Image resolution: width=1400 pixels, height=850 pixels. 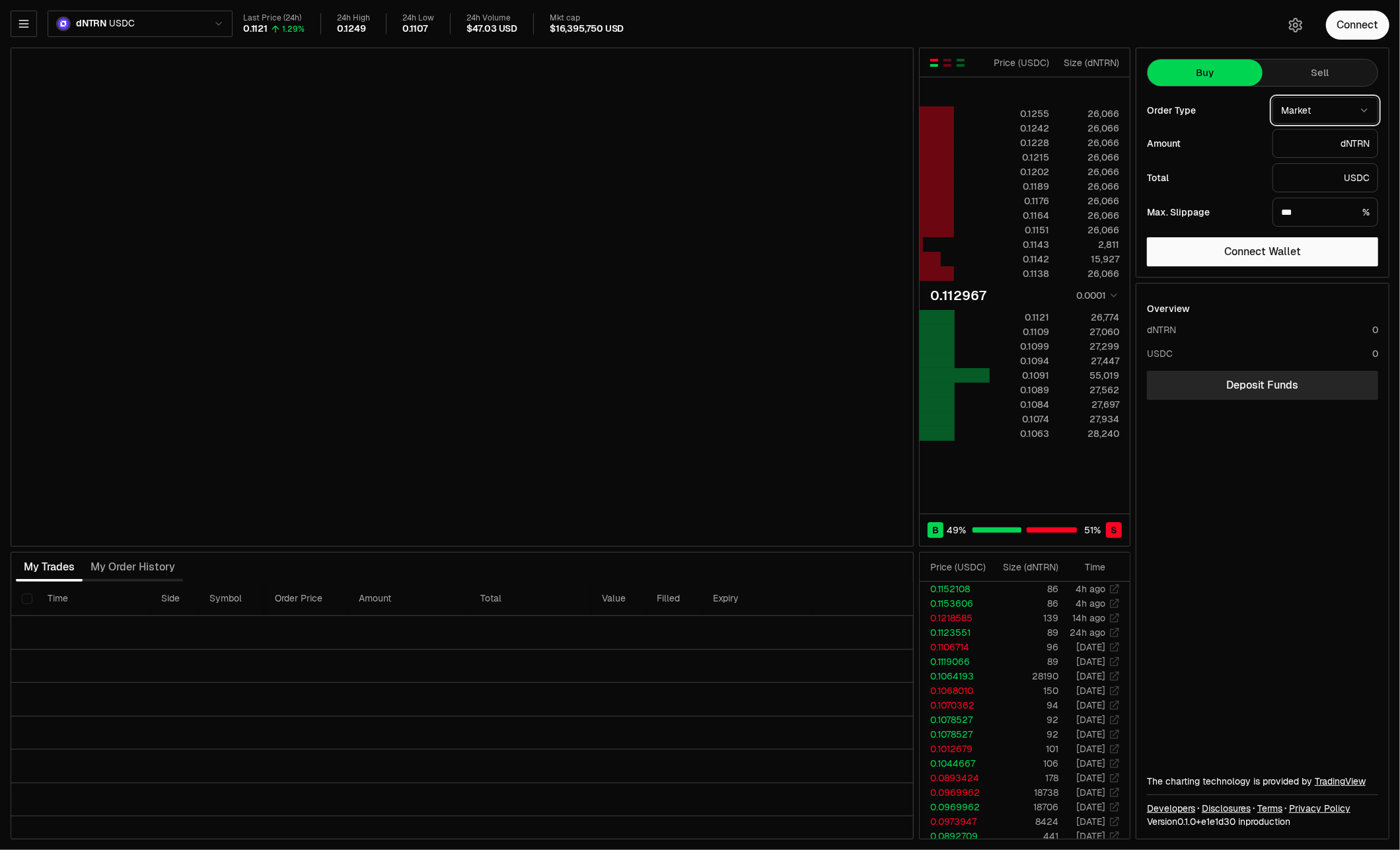 I want to click on td: 0.1218585, so click(x=955, y=618).